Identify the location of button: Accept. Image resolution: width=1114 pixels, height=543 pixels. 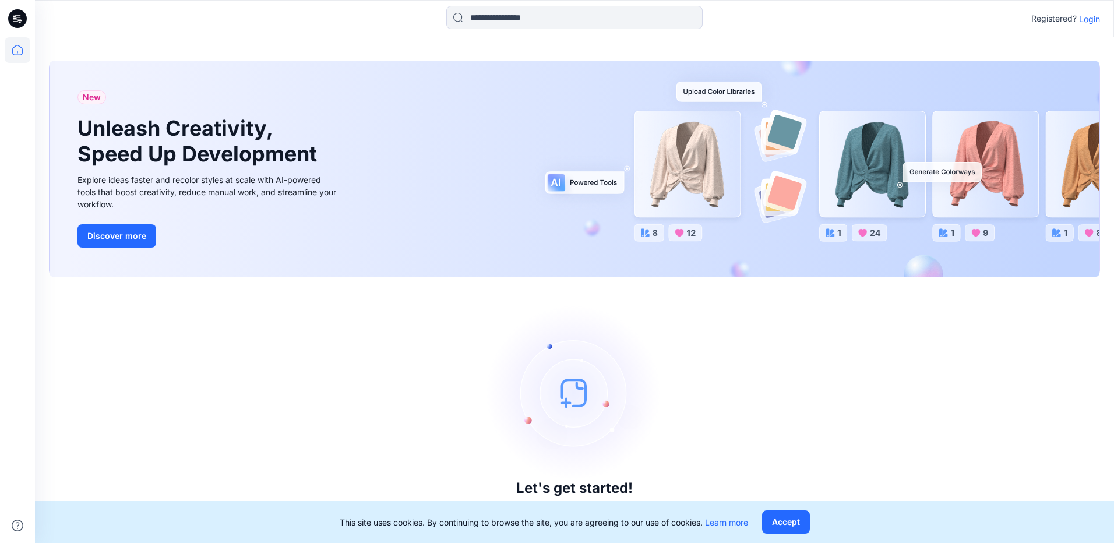
(786, 522).